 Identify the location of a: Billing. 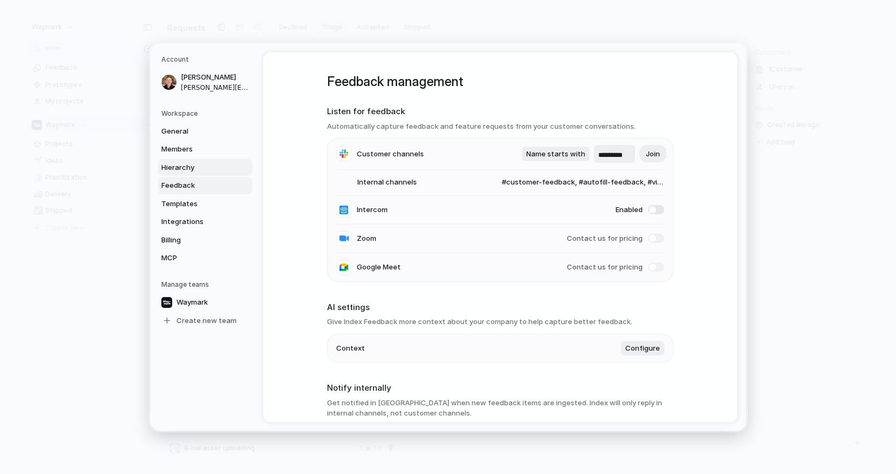
(205, 240).